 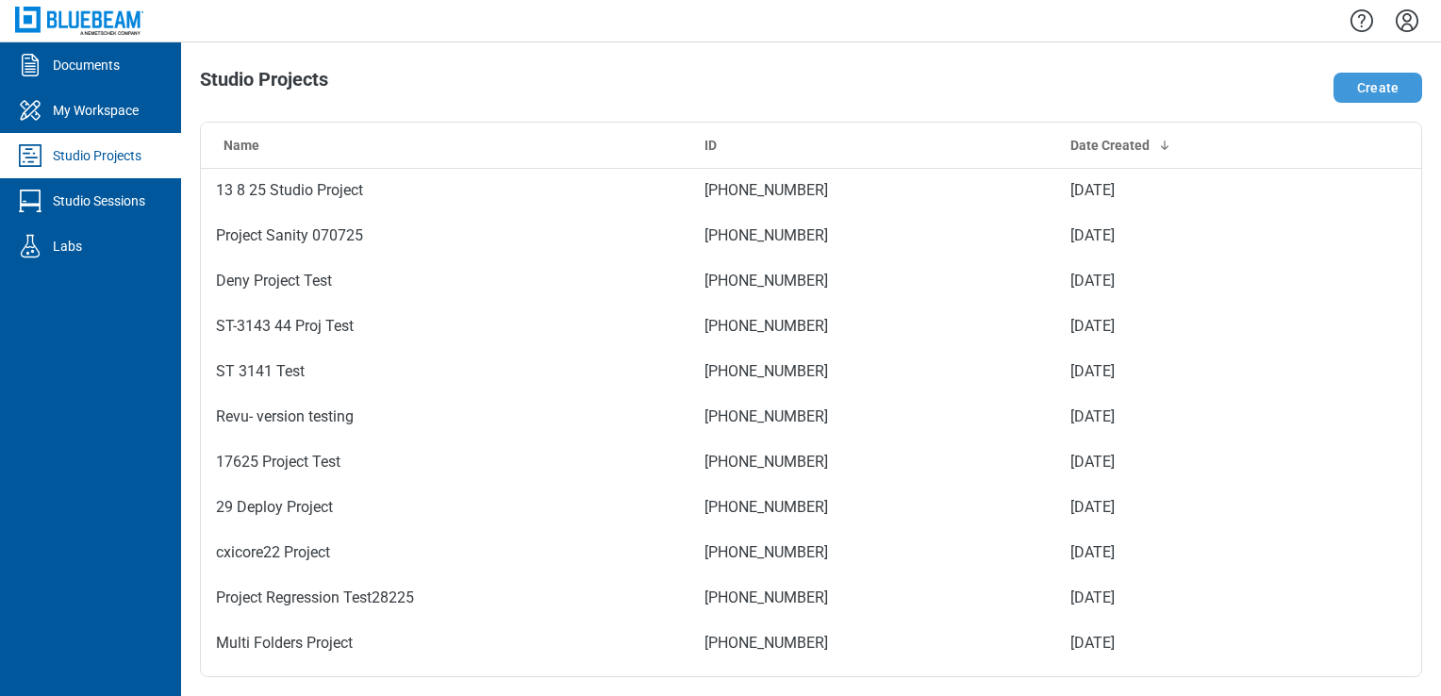 What do you see at coordinates (30, 156) in the screenshot?
I see `svg: Studio Projects` at bounding box center [30, 156].